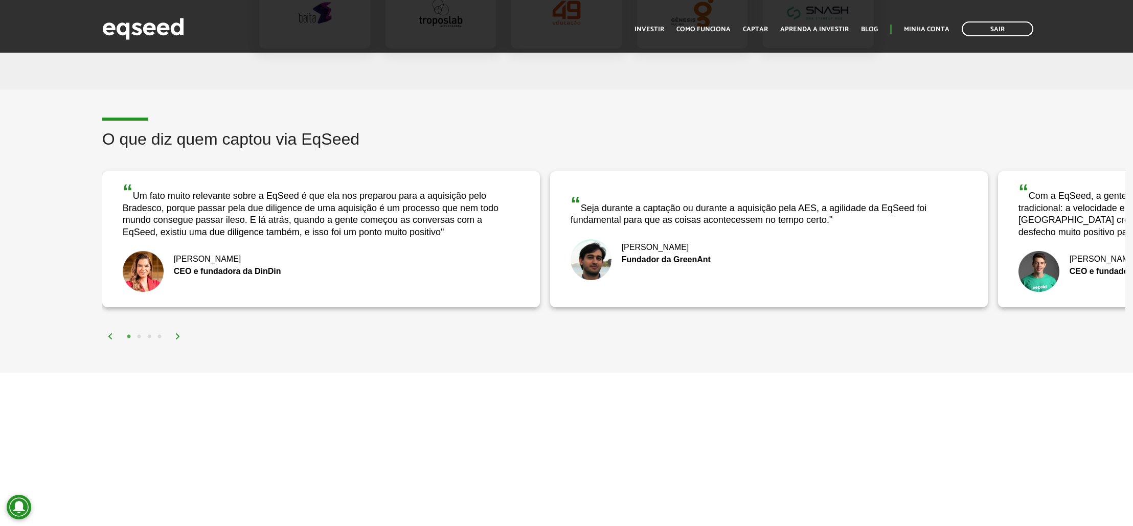 The image size is (1133, 526). What do you see at coordinates (143, 29) in the screenshot?
I see `img: EqSeed` at bounding box center [143, 29].